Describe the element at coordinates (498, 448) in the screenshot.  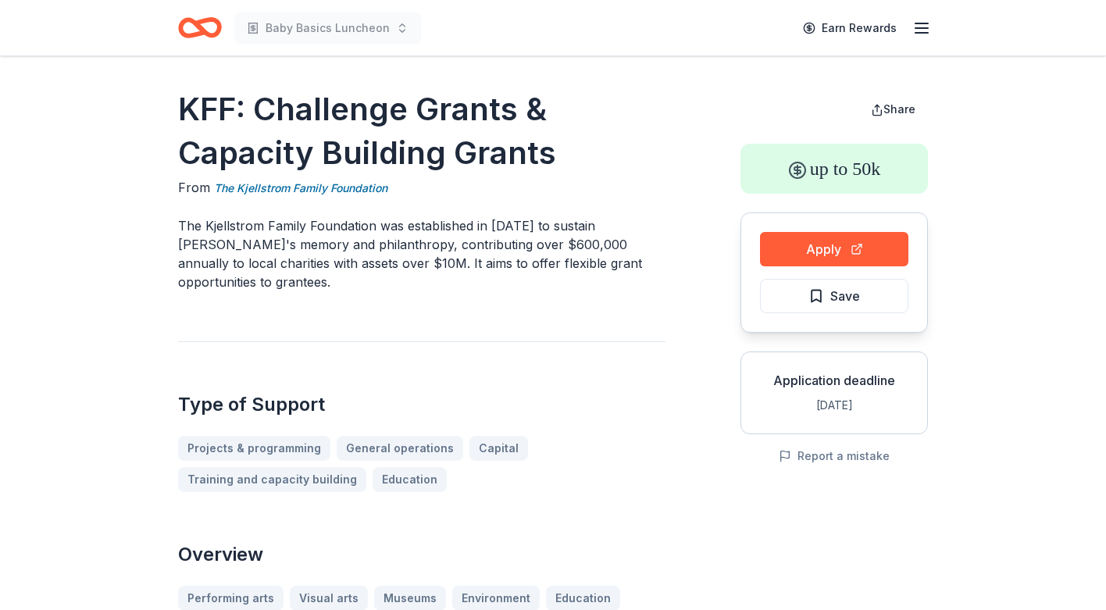
I see `a: Capital` at that location.